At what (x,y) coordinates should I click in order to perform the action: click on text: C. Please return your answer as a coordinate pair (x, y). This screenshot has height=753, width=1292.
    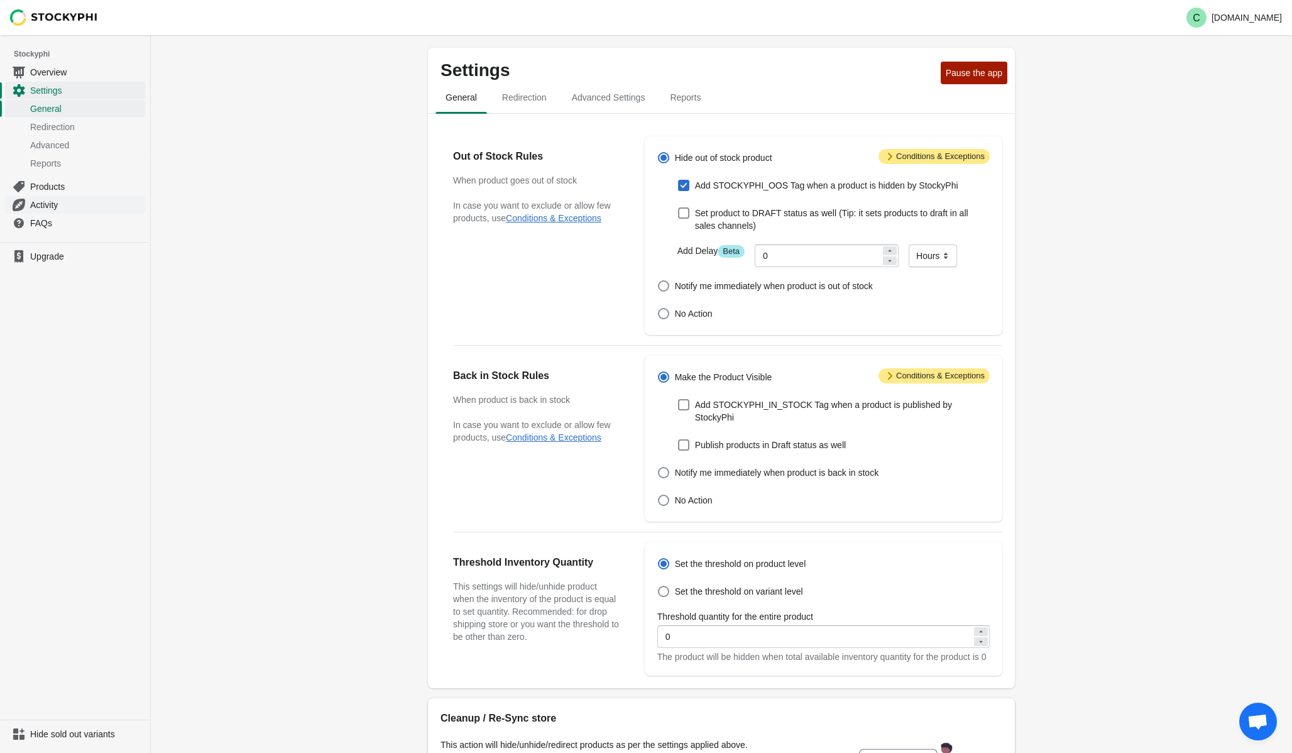
    Looking at the image, I should click on (1196, 18).